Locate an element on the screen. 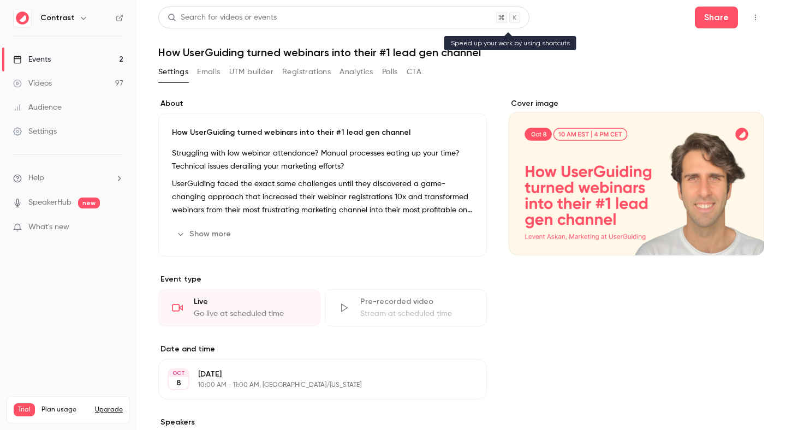  div: LiveGo live at scheduled time is located at coordinates (239, 308).